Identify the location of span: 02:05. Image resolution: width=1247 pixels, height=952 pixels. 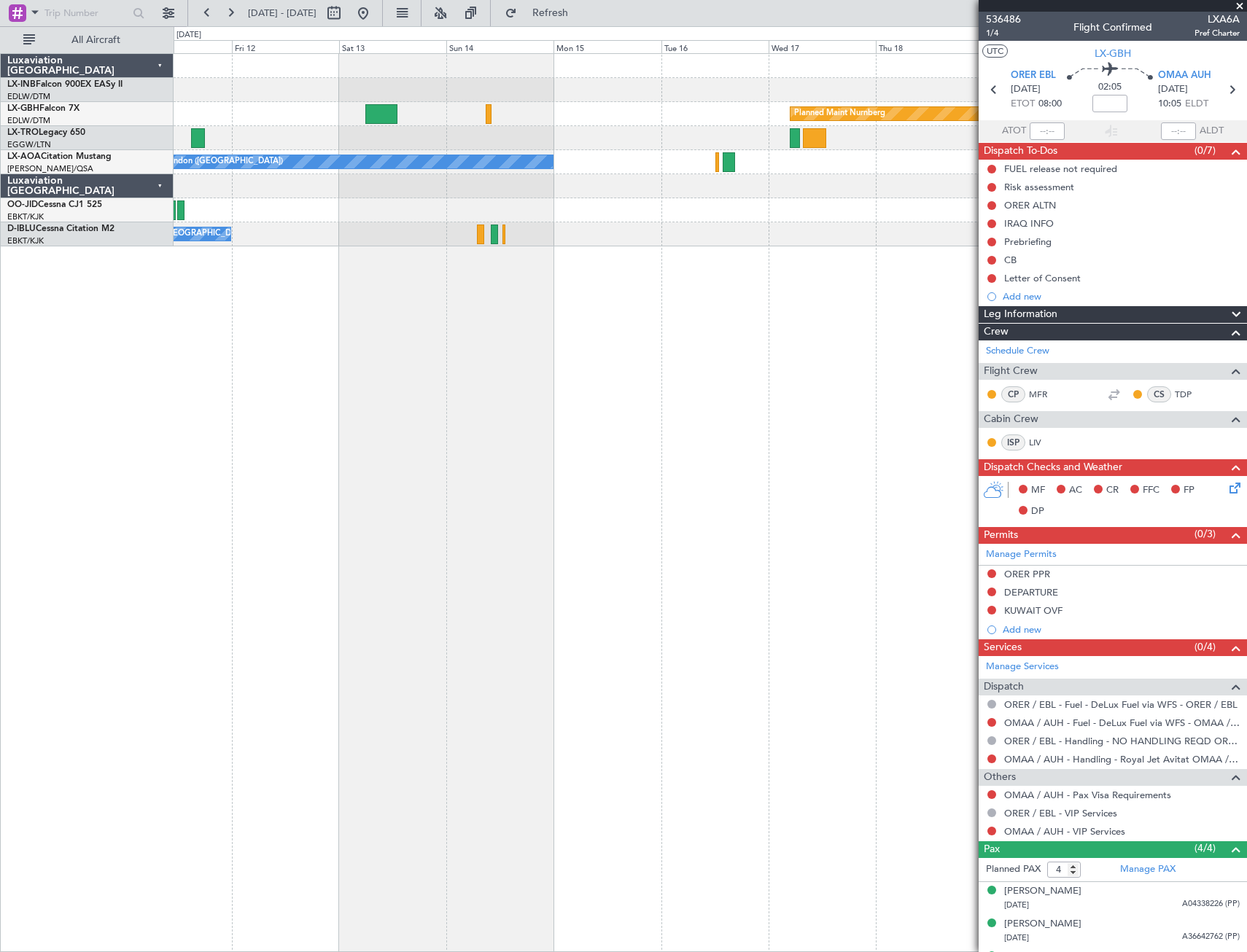
(1110, 87).